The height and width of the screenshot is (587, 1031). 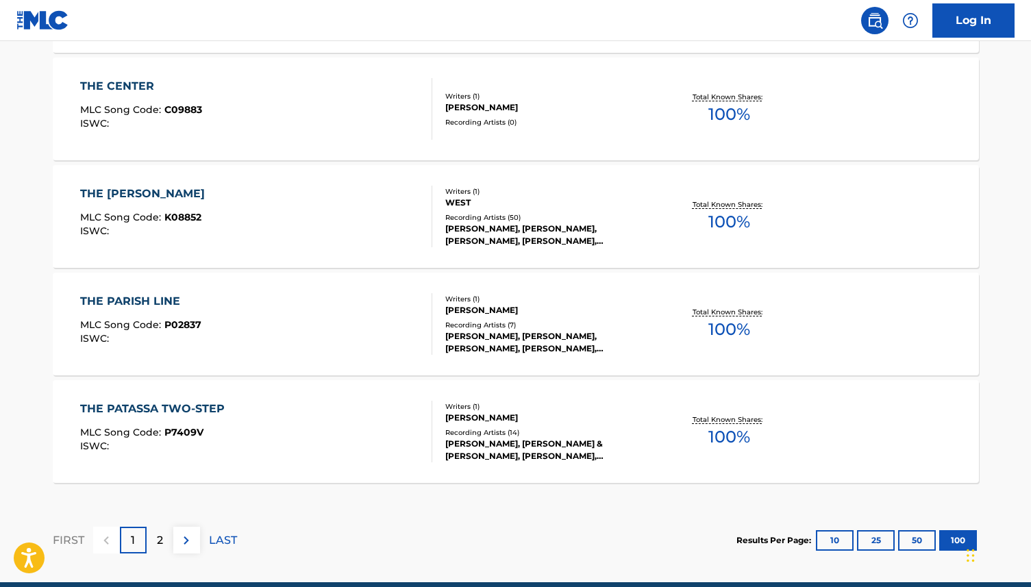 I want to click on div: Help, so click(x=911, y=21).